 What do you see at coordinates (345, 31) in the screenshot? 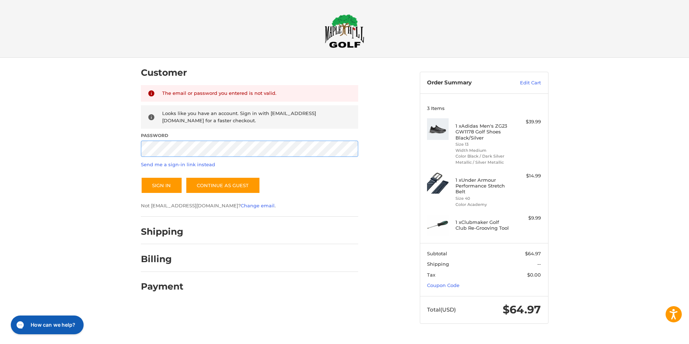
I see `img: Maple Hill Golf` at bounding box center [345, 31].